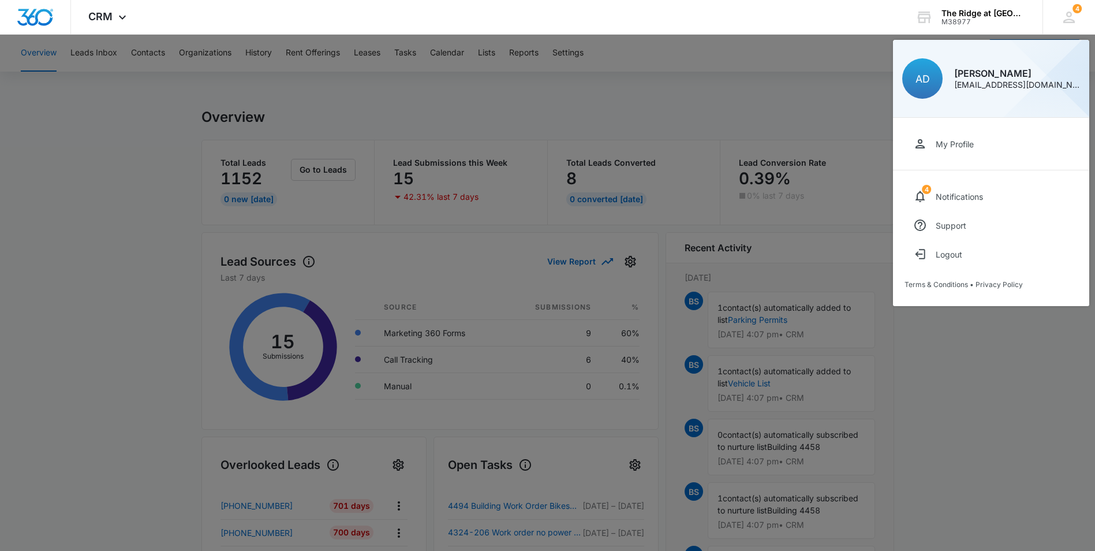 The width and height of the screenshot is (1095, 551). What do you see at coordinates (991, 196) in the screenshot?
I see `a: notifications countNotifications` at bounding box center [991, 196].